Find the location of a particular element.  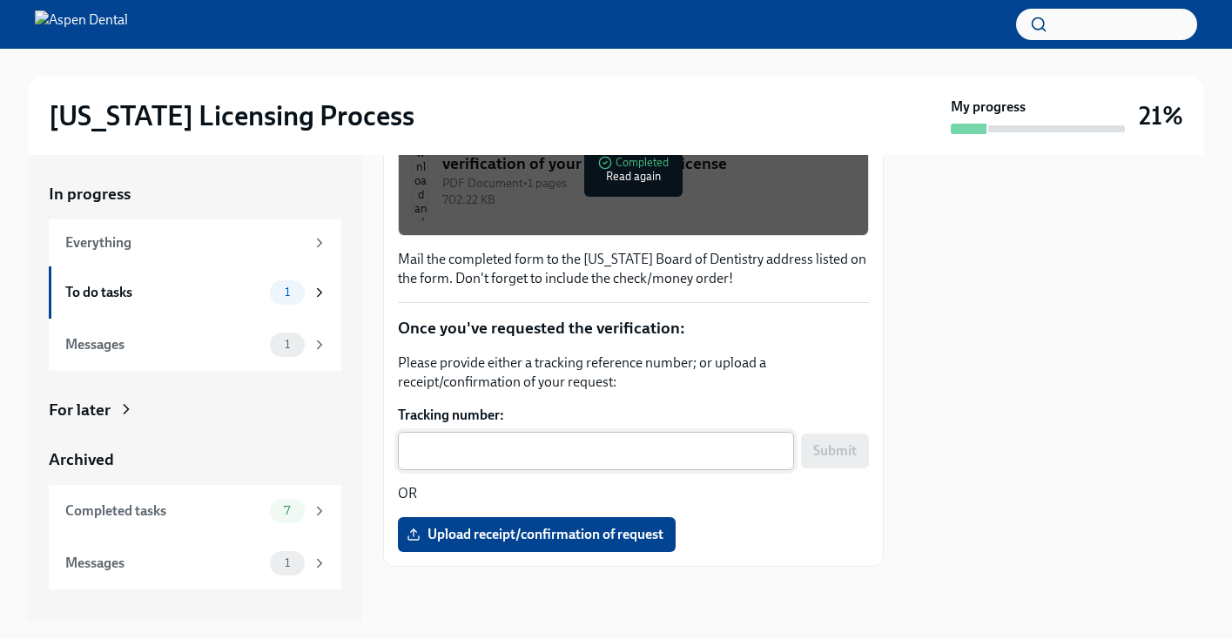

img: Aspen Dental is located at coordinates (81, 24).